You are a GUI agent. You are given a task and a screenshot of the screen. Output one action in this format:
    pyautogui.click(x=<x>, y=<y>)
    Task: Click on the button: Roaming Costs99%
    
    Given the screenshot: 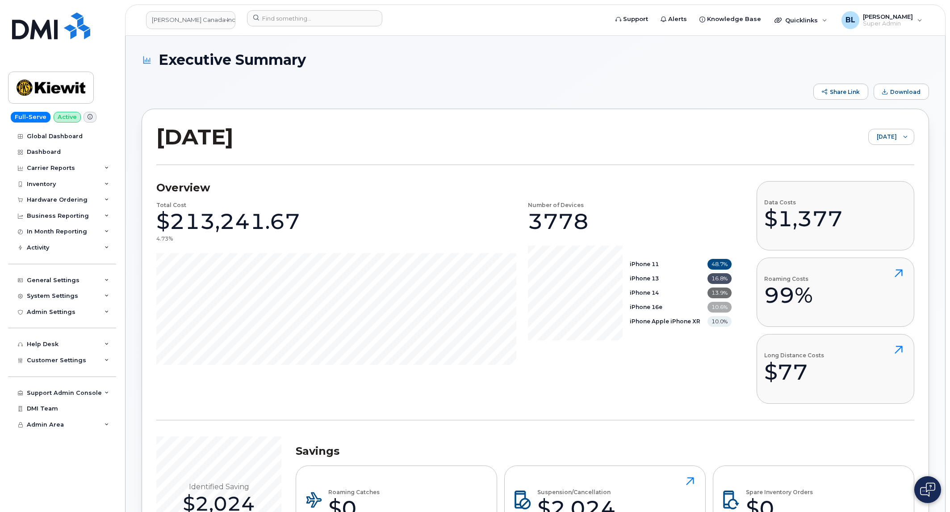 What is the action you would take?
    pyautogui.click(x=836, y=292)
    